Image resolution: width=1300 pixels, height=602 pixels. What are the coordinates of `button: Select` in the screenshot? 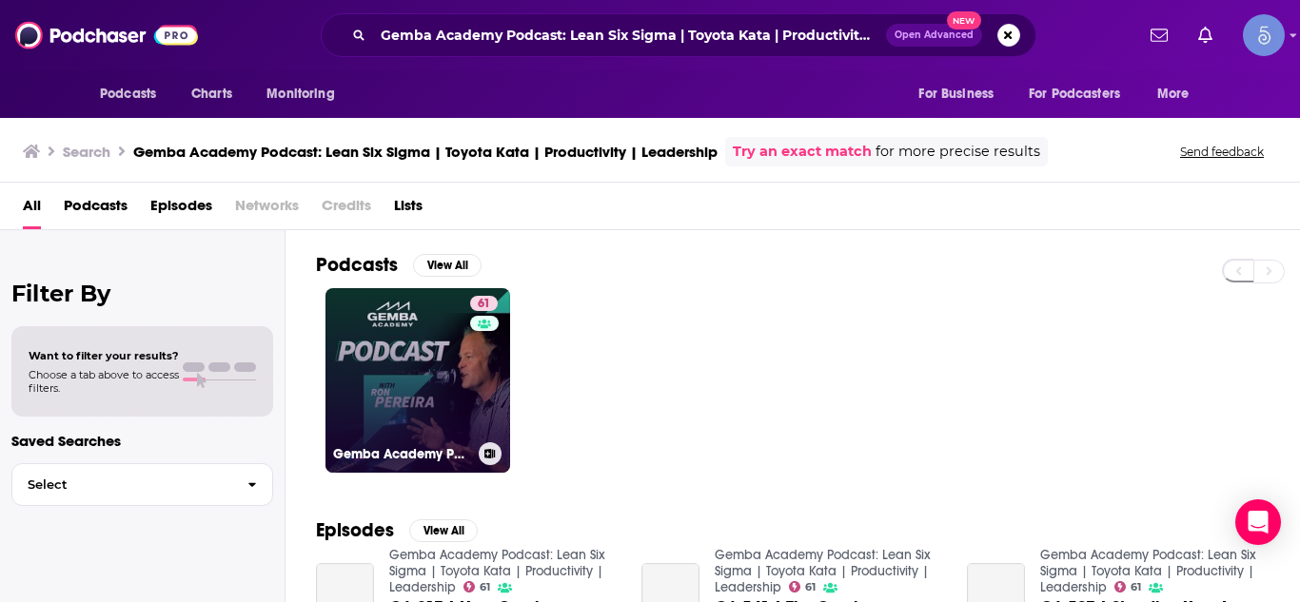 It's located at (142, 484).